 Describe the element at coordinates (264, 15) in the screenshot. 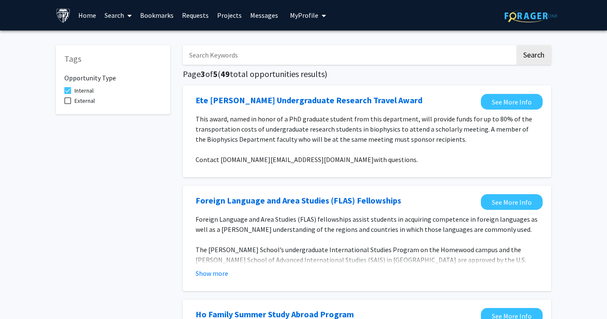

I see `a: Messages` at that location.